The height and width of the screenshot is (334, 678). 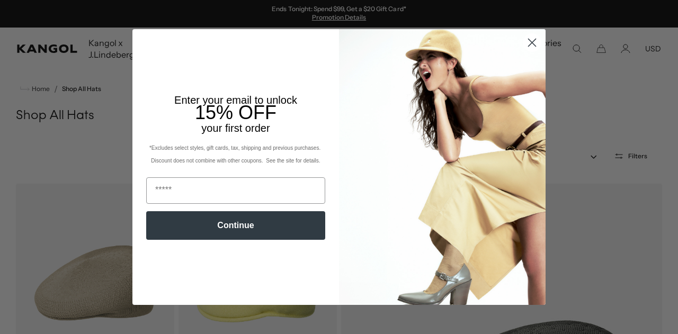 I want to click on span: Enter your email to unlock, so click(x=236, y=100).